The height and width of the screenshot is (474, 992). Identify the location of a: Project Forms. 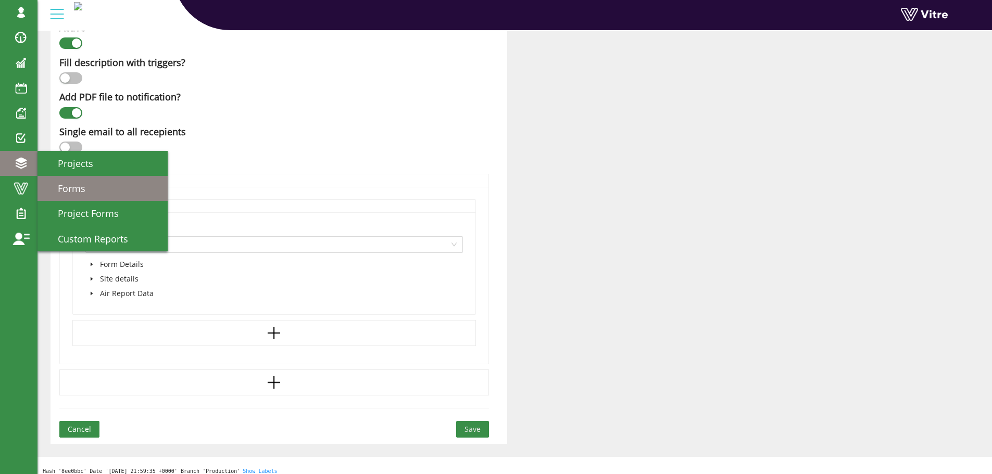
(103, 213).